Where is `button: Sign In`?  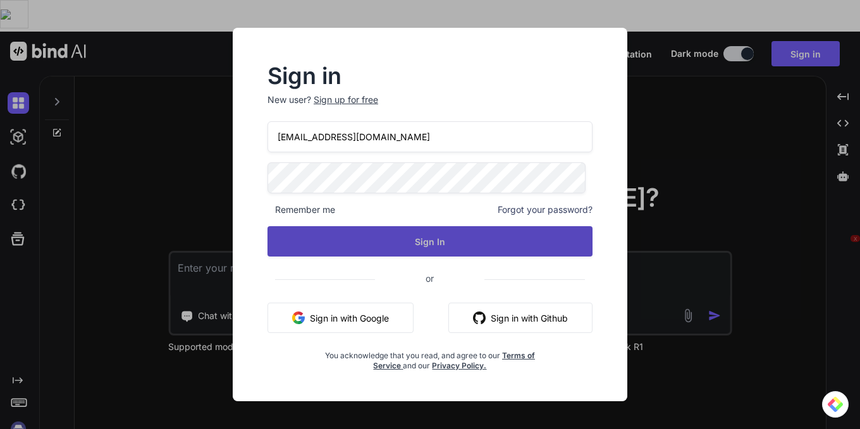
button: Sign In is located at coordinates (430, 242).